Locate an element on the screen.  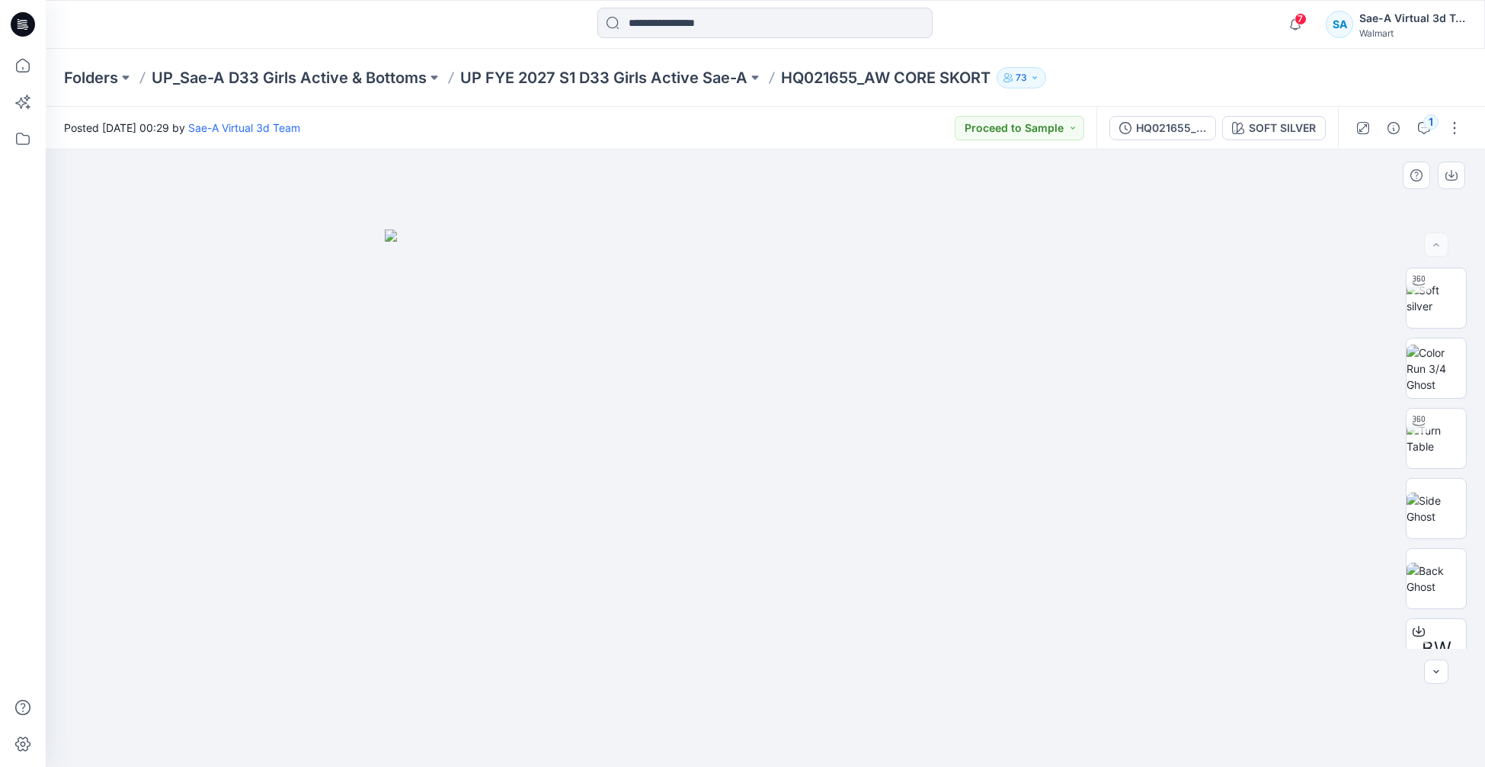
p: Folders is located at coordinates (91, 78).